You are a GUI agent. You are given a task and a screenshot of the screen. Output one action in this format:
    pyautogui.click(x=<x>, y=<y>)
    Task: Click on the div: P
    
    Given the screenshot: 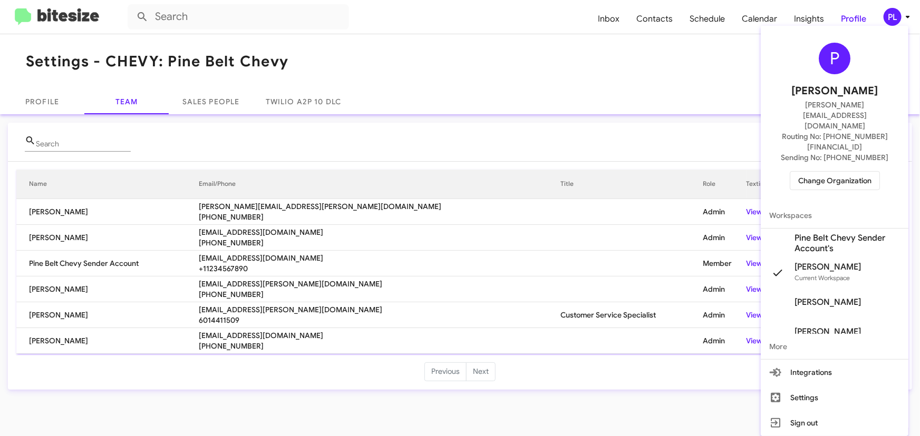 What is the action you would take?
    pyautogui.click(x=834, y=59)
    